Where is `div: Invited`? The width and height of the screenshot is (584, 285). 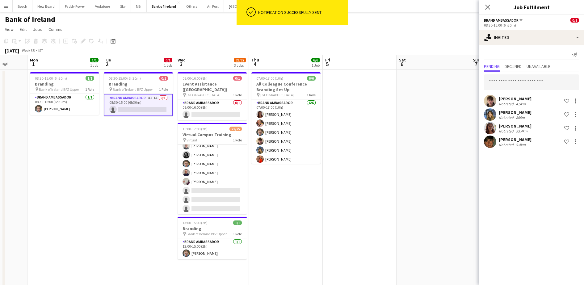
div: Invited is located at coordinates (531, 37).